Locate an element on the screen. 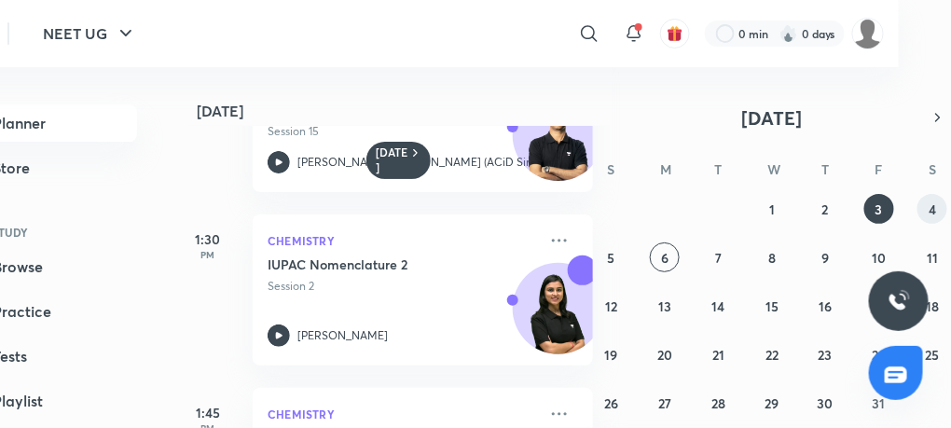 The width and height of the screenshot is (951, 428). button: October 2, 2025 is located at coordinates (825, 209).